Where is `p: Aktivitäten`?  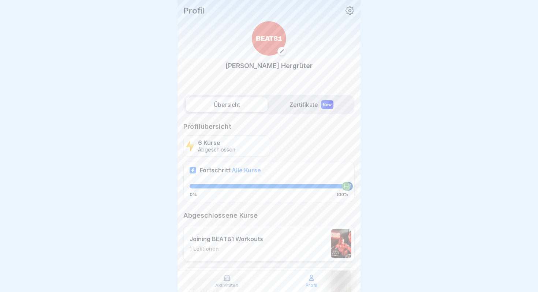 p: Aktivitäten is located at coordinates (227, 285).